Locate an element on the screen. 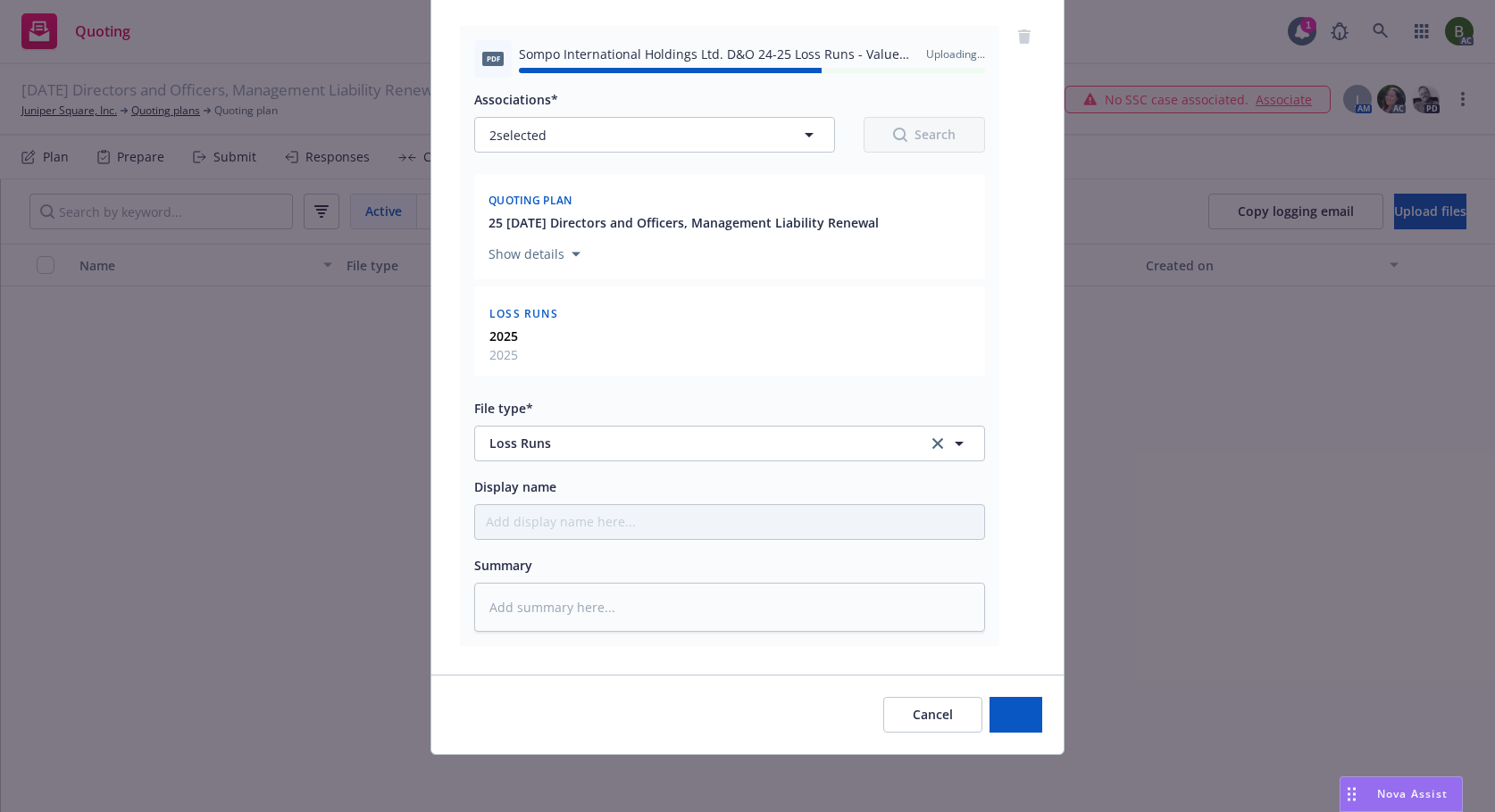 This screenshot has height=812, width=1495. button: Nova Assist is located at coordinates (1400, 795).